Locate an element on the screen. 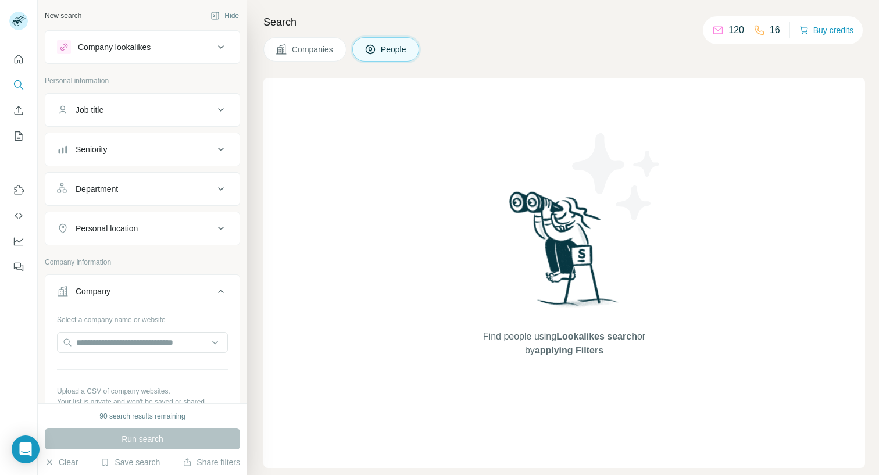 This screenshot has height=475, width=879. button: Use Surfe on LinkedIn is located at coordinates (19, 190).